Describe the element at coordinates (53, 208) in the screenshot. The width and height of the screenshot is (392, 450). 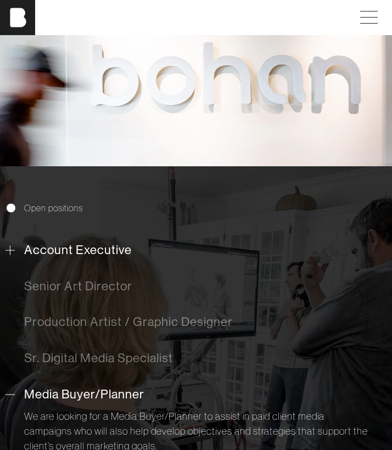
I see `span: Open positions` at that location.